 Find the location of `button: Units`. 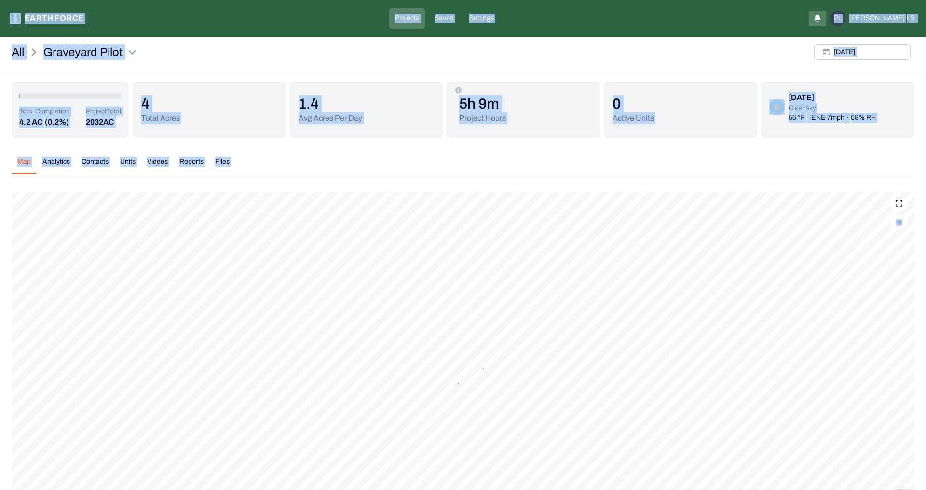

button: Units is located at coordinates (128, 165).